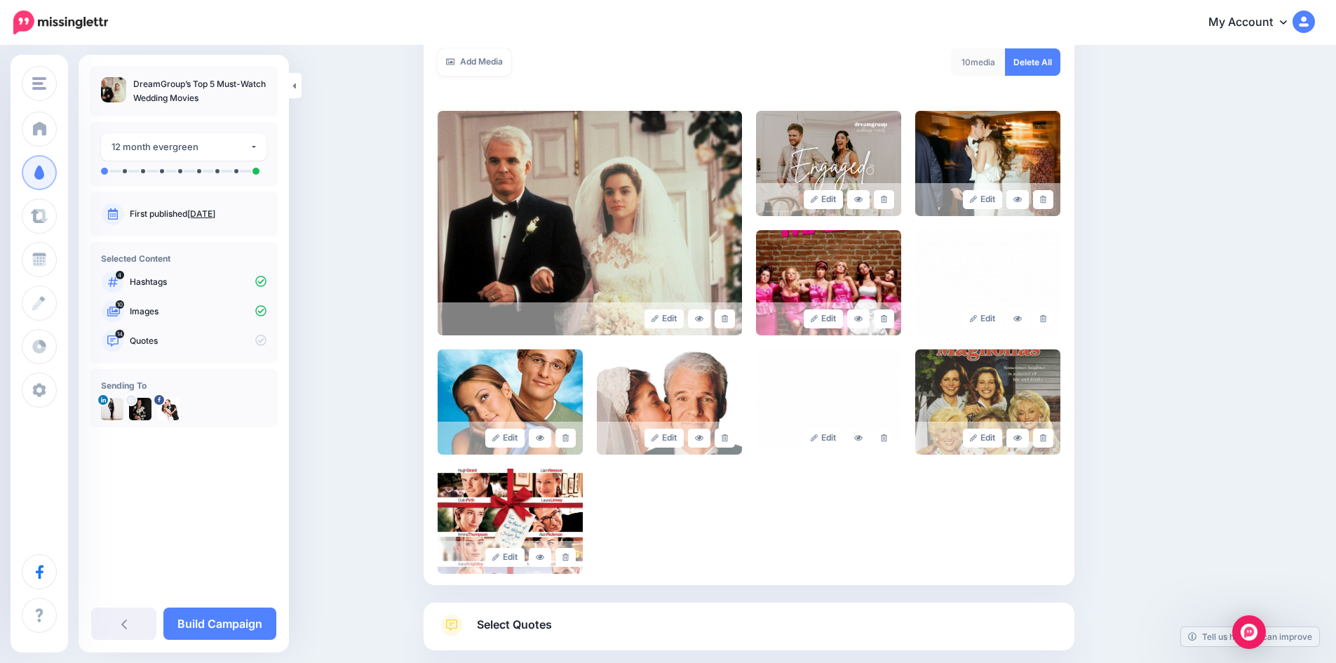  What do you see at coordinates (669, 402) in the screenshot?
I see `img: a7a7e1ce9f517877a85ad8f8d62d60ff_large.jpg` at bounding box center [669, 402].